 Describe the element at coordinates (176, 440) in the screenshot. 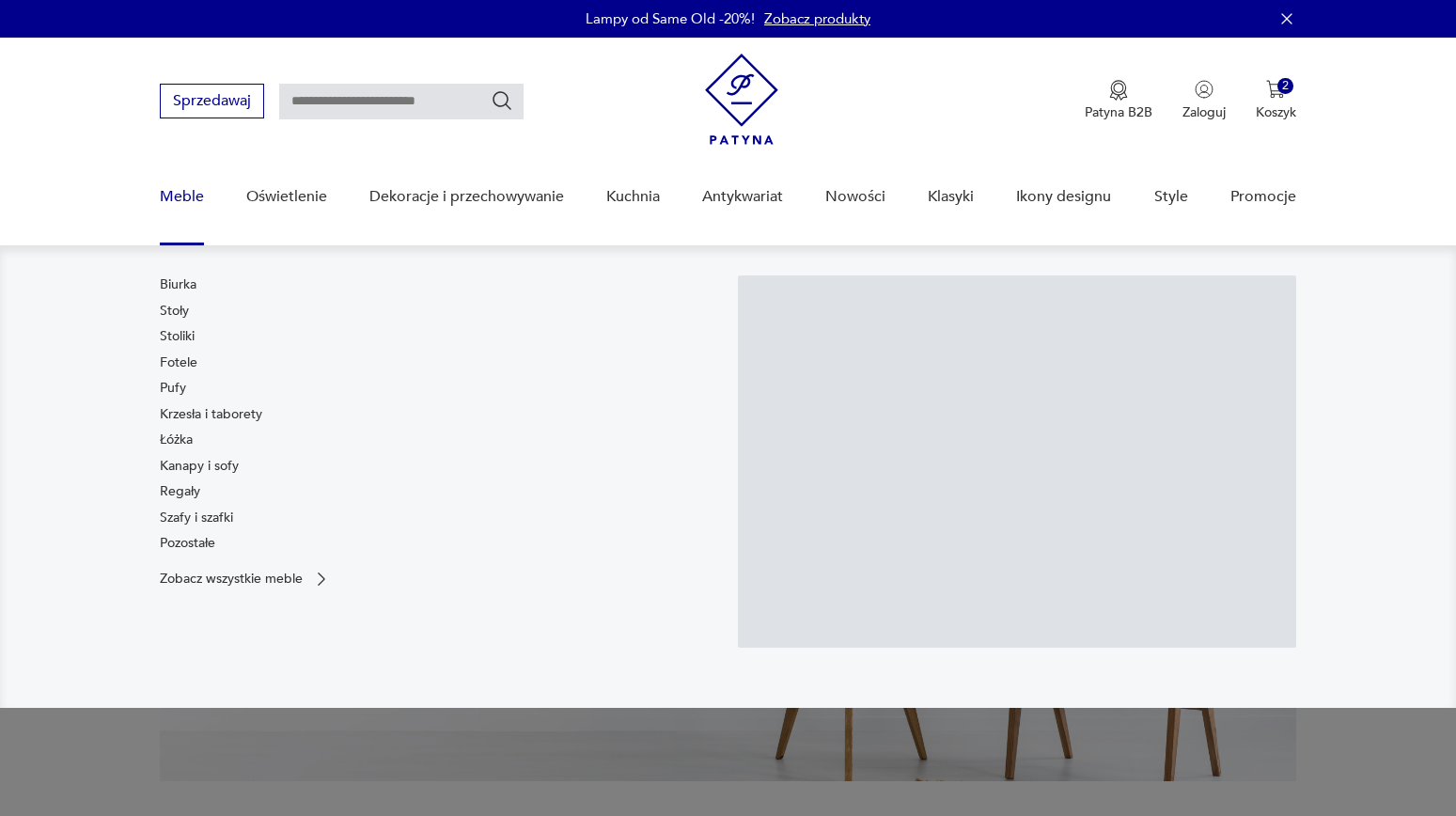

I see `a: Łóżka` at that location.